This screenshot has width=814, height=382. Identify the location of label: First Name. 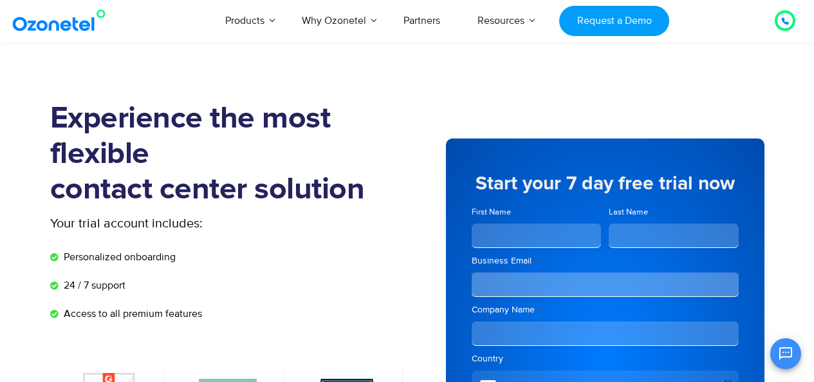
(537, 212).